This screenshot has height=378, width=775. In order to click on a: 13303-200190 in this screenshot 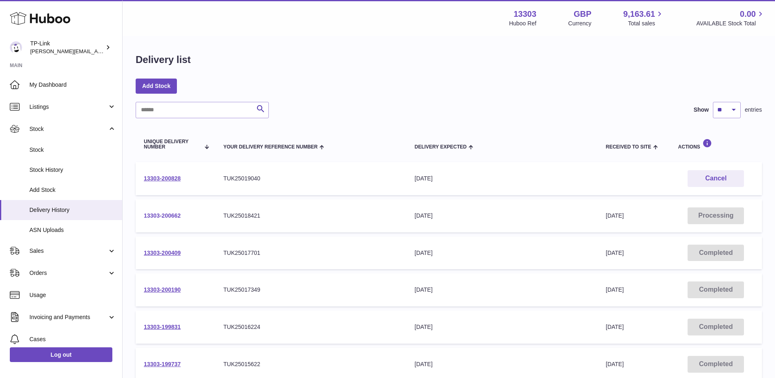, I will do `click(162, 289)`.